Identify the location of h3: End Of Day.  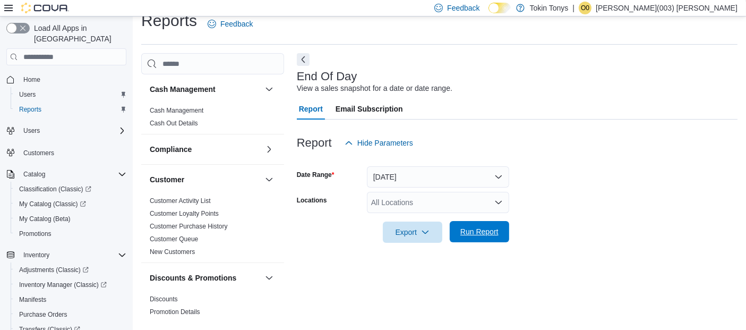
(327, 76).